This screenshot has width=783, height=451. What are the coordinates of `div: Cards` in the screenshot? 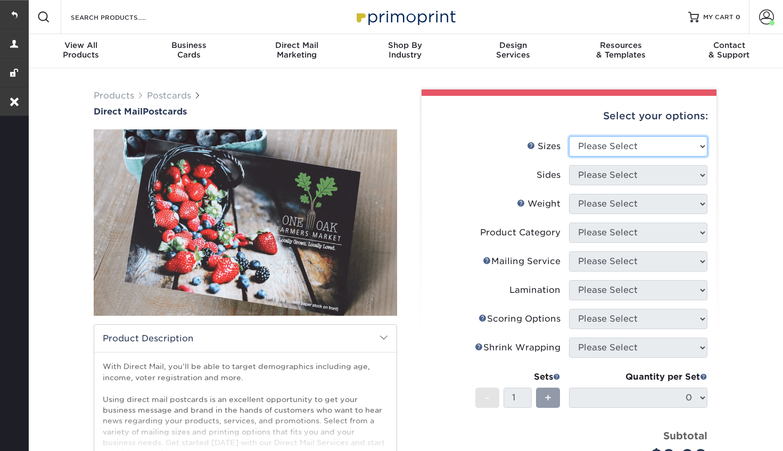 It's located at (188, 50).